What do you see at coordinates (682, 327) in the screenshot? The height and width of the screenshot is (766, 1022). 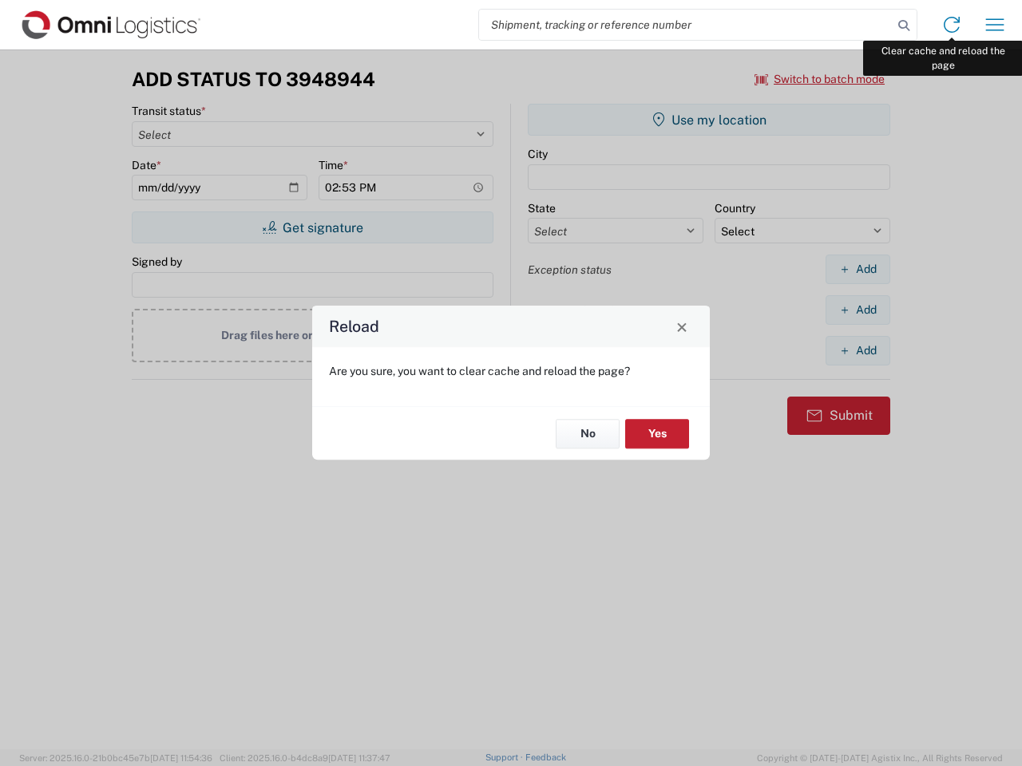 I see `button: Close` at bounding box center [682, 327].